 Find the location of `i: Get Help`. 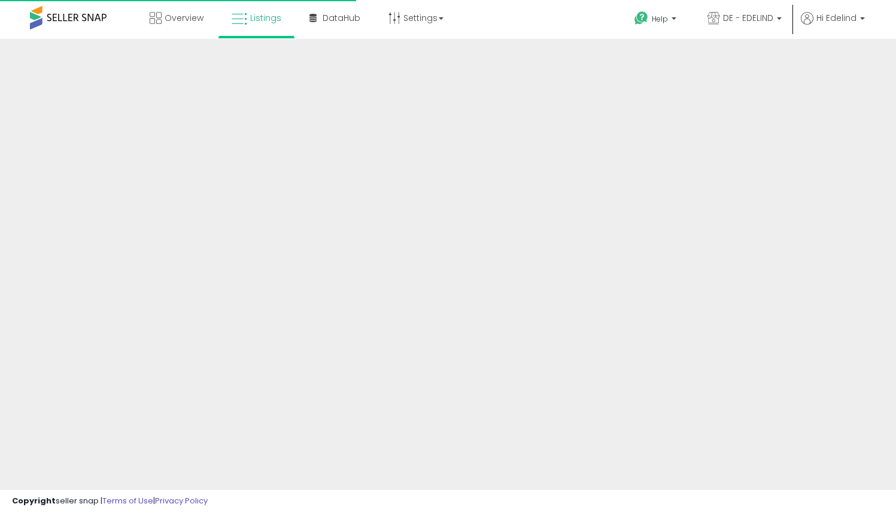

i: Get Help is located at coordinates (641, 18).